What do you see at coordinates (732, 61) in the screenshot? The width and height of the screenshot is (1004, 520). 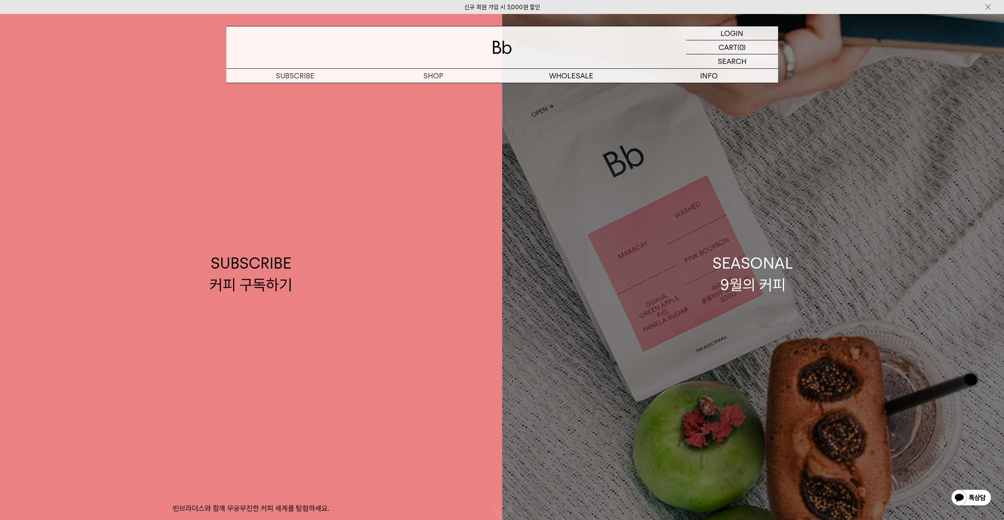 I see `p: SEARCH` at bounding box center [732, 61].